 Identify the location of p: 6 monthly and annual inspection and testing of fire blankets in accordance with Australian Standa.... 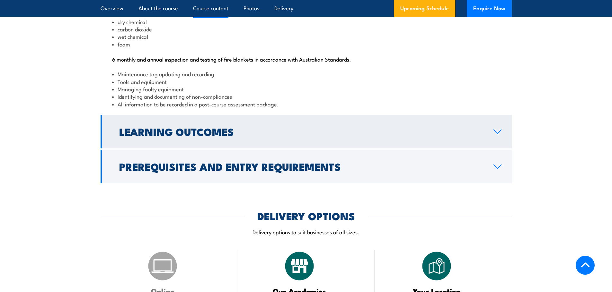
(306, 59).